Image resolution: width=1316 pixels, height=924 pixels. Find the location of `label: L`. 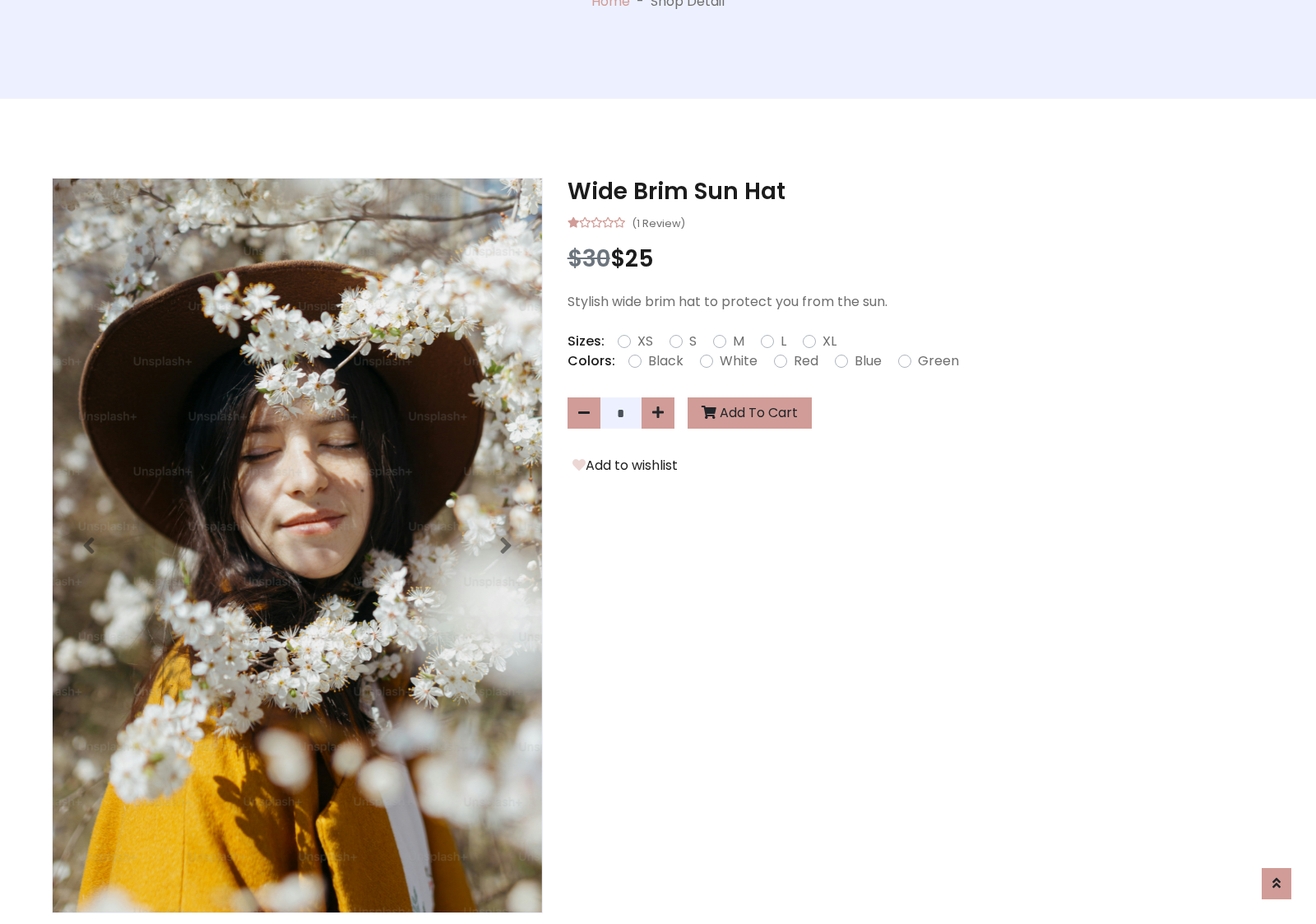

label: L is located at coordinates (783, 341).